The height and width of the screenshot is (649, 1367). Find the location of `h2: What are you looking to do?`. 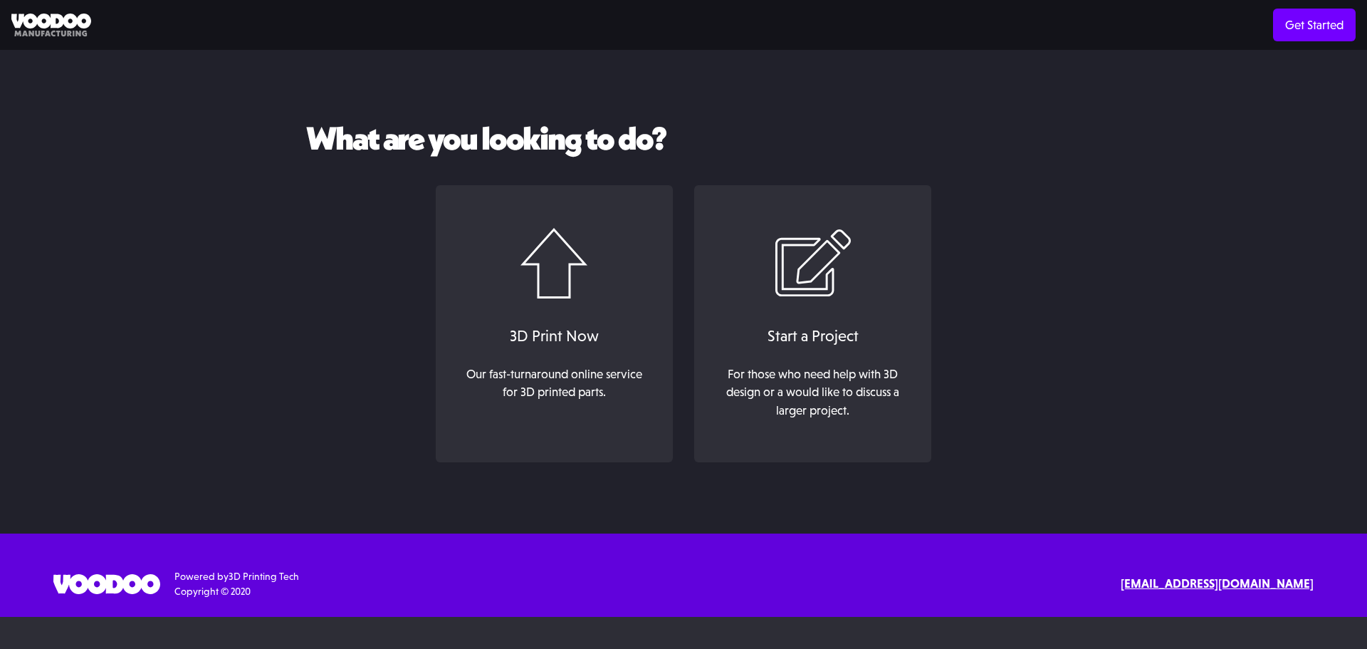

h2: What are you looking to do? is located at coordinates (684, 139).